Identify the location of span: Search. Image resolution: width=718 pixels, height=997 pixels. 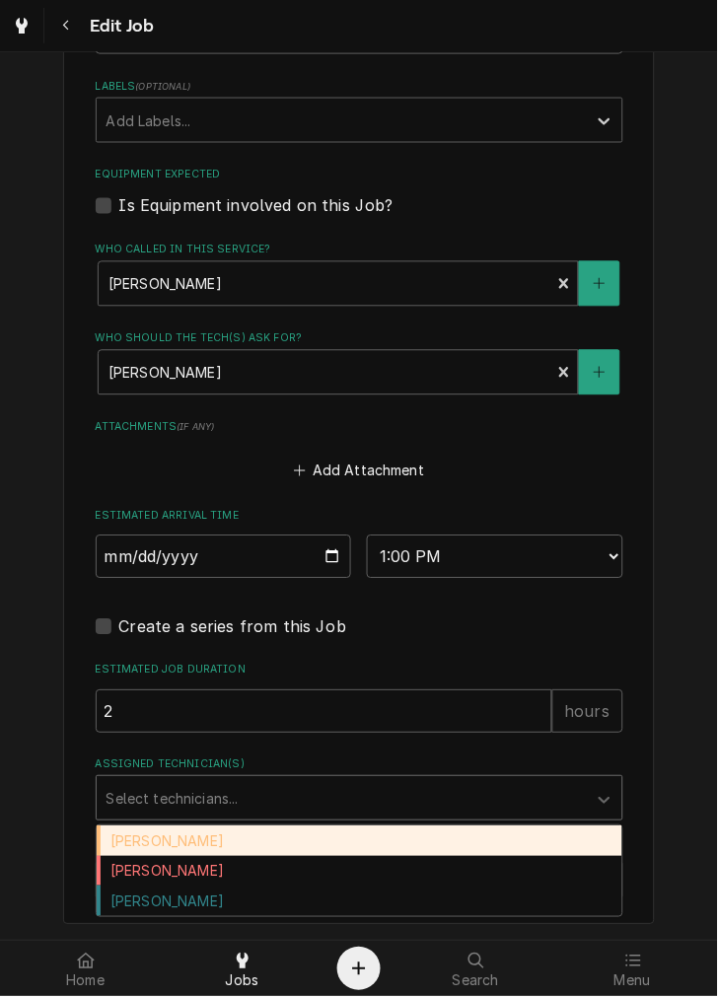
(475, 981).